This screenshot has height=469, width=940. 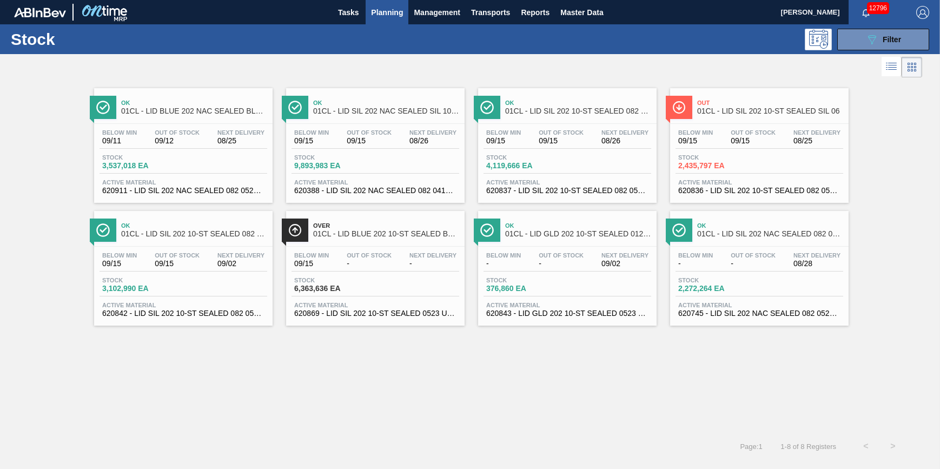 I want to click on button: Filter, so click(x=884, y=39).